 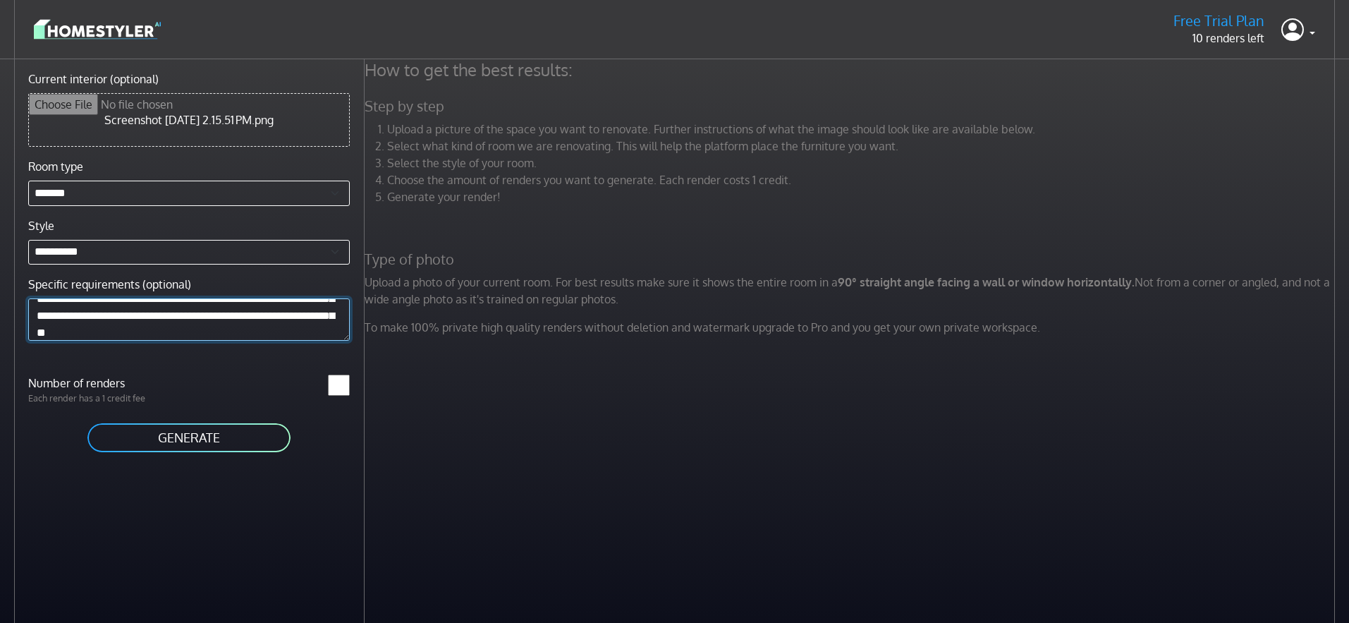 I want to click on label: Style, so click(x=41, y=226).